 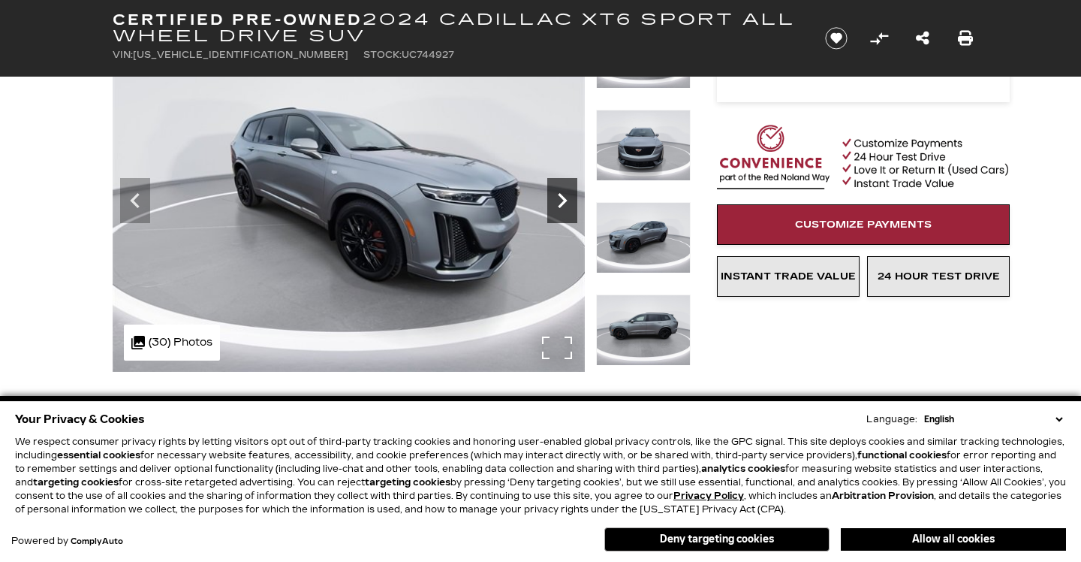 I want to click on button: Save vehicle, so click(x=837, y=38).